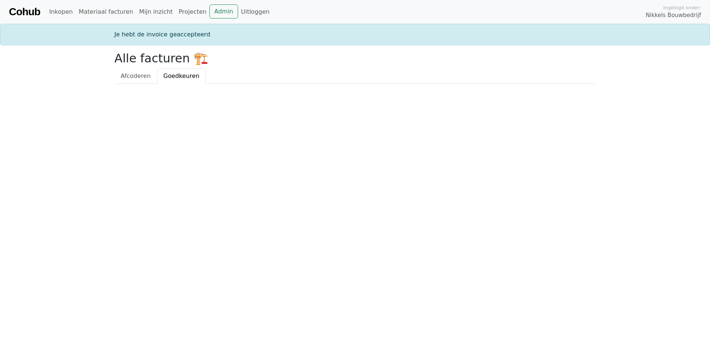 This screenshot has width=710, height=343. I want to click on span: Afcoderen, so click(136, 76).